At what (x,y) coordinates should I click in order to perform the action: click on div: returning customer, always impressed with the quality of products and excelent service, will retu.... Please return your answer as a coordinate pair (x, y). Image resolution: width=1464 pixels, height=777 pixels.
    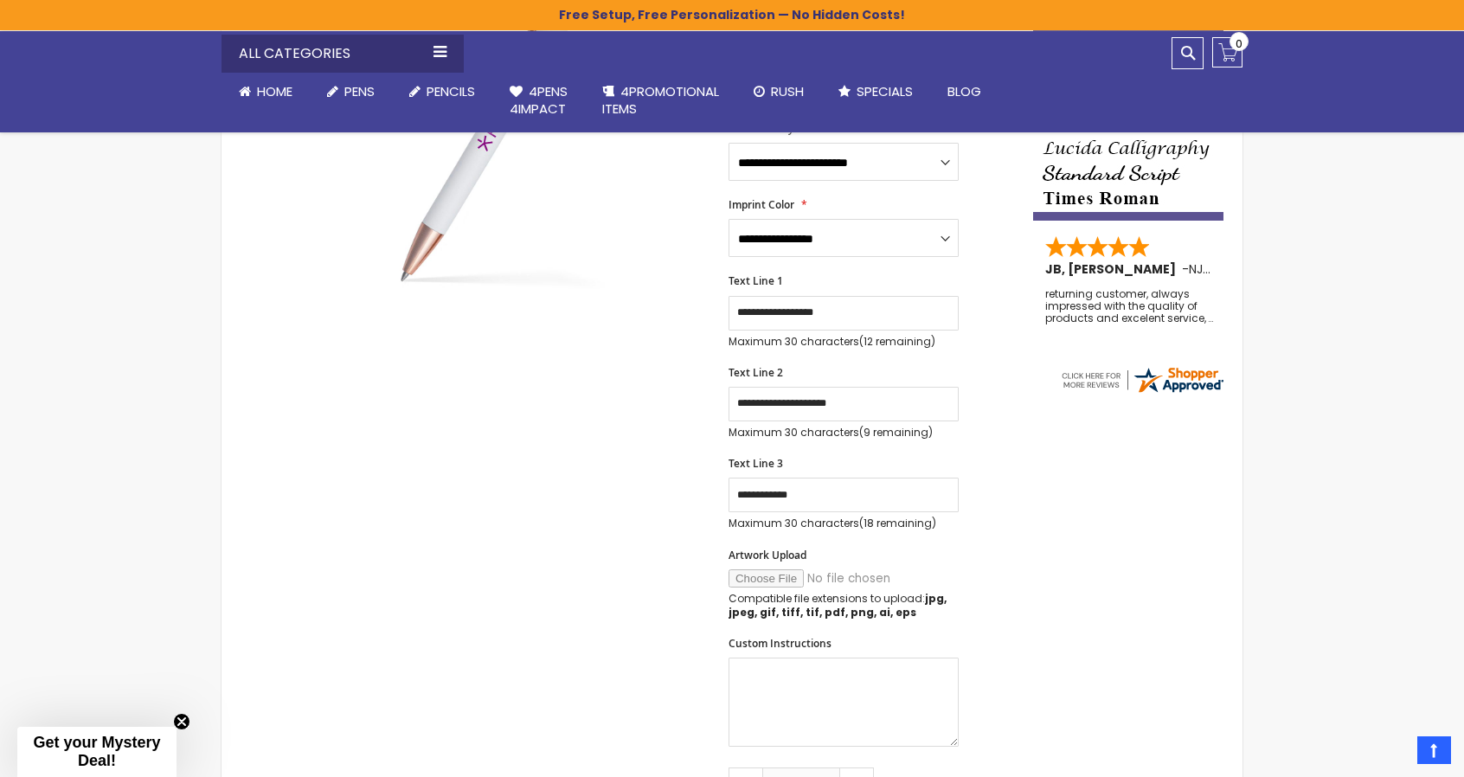
    Looking at the image, I should click on (1129, 306).